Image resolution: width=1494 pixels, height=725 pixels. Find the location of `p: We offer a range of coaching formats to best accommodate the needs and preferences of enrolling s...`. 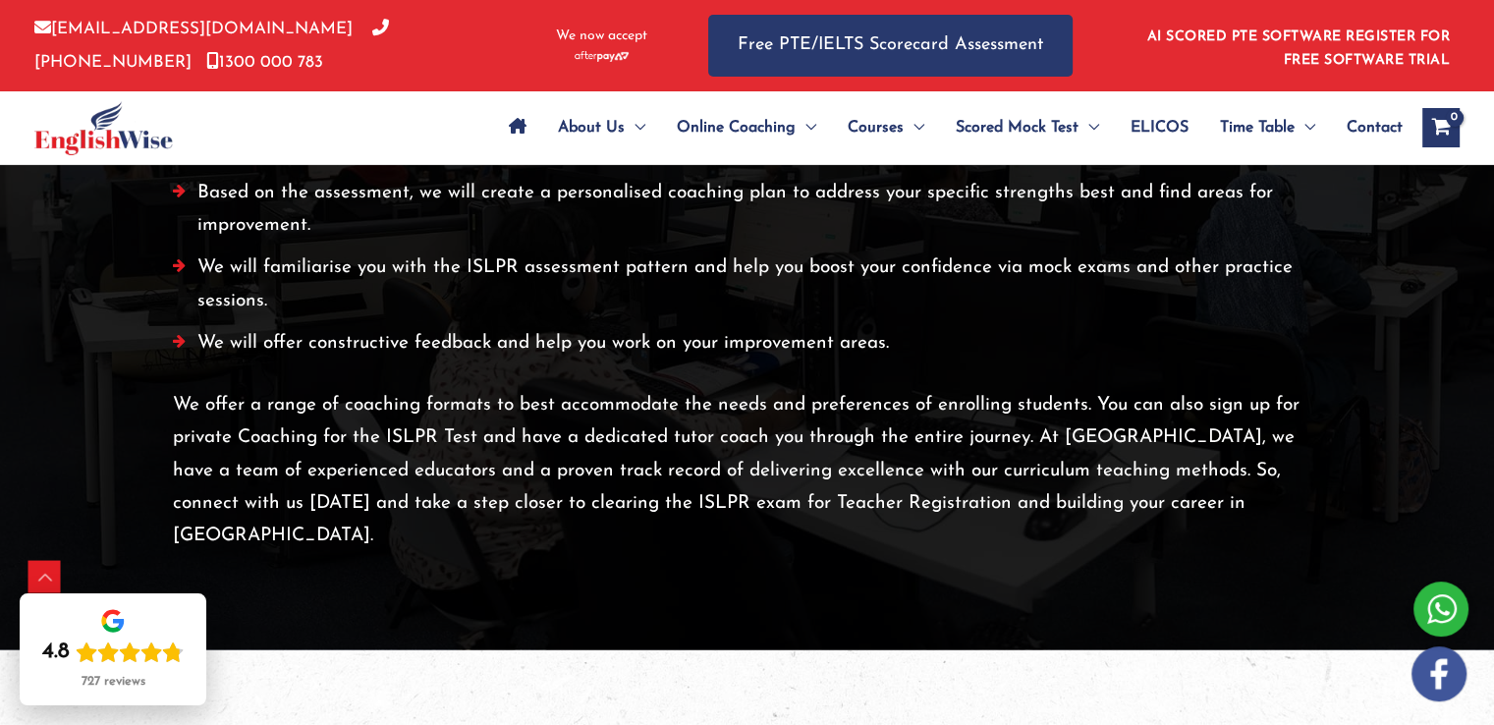

p: We offer a range of coaching formats to best accommodate the needs and preferences of enrolling s... is located at coordinates (747, 470).